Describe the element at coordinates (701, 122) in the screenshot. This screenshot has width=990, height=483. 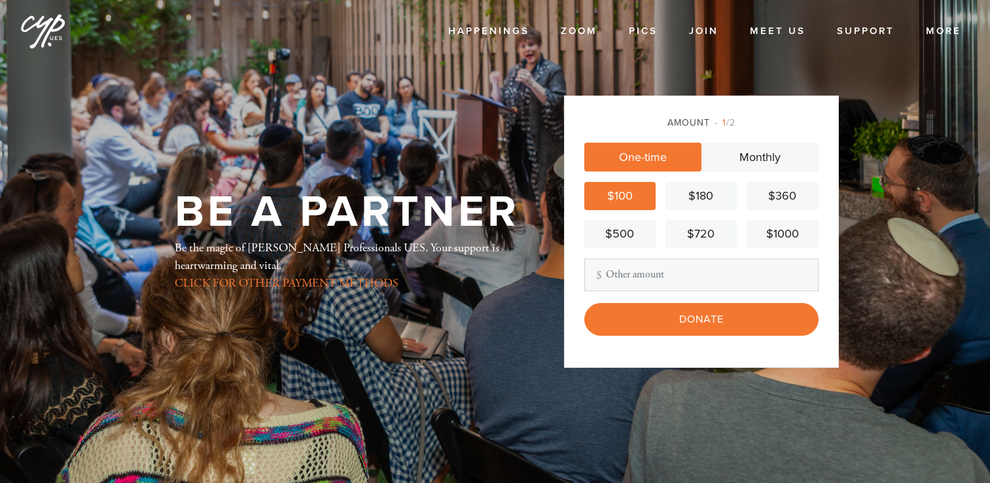
I see `div: Amount` at that location.